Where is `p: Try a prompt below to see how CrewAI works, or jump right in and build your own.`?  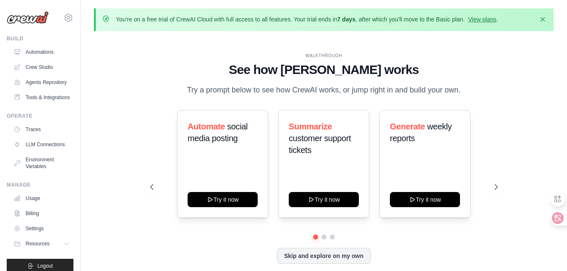 p: Try a prompt below to see how CrewAI works, or jump right in and build your own. is located at coordinates (324, 90).